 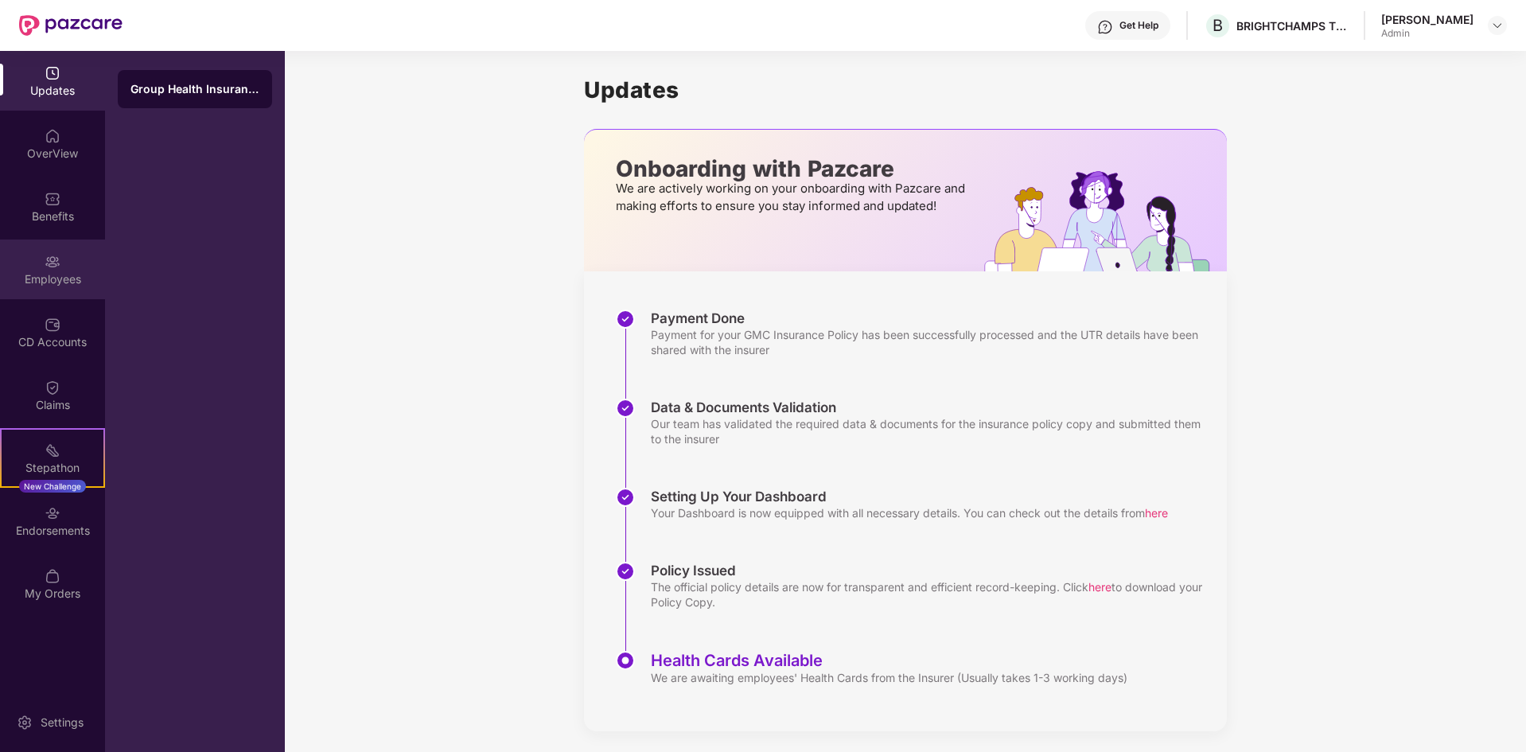 I want to click on img: svg+xml;base64,PHN2ZyBpZD0iU3RlcC1BY3RpdmUtMzJ4MzIiIHhtbG5zPSJodHRwOi8vd3d3LnczLm9yZy8yMDAwL3N2Zy..., so click(x=625, y=660).